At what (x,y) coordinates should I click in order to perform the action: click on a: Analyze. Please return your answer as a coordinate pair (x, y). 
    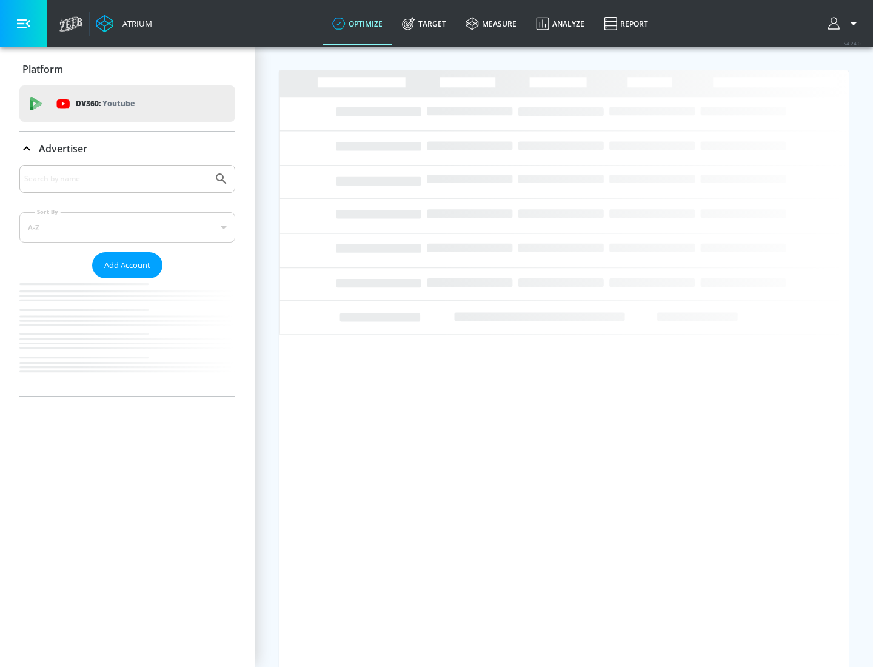
    Looking at the image, I should click on (560, 24).